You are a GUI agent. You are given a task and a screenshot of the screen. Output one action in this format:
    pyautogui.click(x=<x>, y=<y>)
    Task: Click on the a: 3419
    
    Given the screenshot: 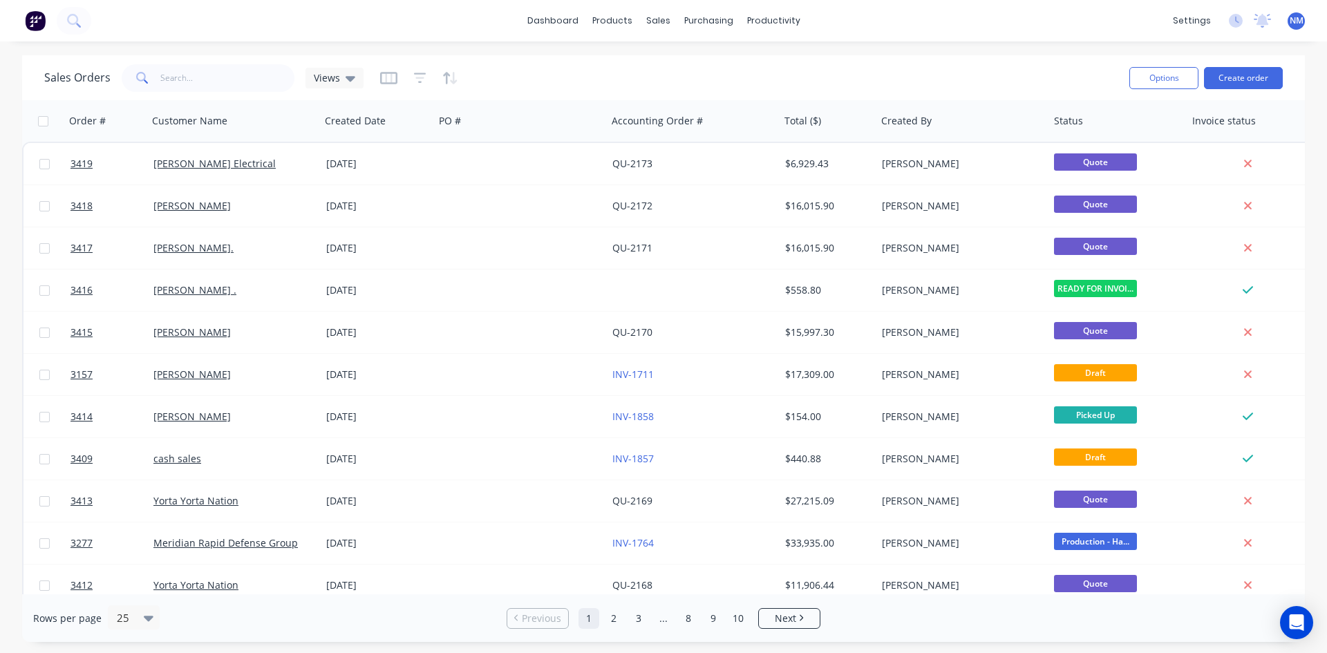 What is the action you would take?
    pyautogui.click(x=112, y=164)
    